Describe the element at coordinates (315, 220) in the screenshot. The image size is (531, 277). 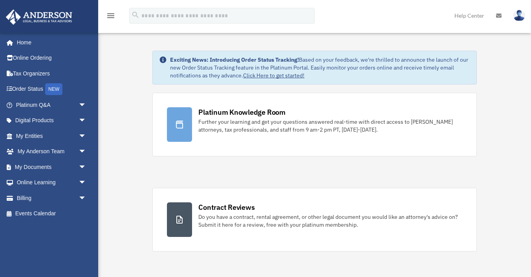
I see `a: Contract Reviews Do you have a contract, rental agreement, or other legal document you would like...` at that location.